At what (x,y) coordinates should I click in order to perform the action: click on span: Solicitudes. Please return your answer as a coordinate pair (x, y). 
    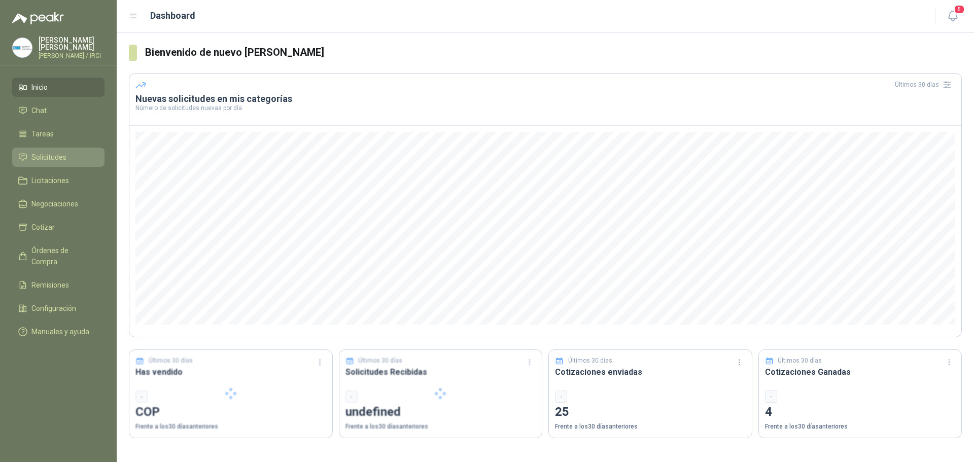
    Looking at the image, I should click on (49, 157).